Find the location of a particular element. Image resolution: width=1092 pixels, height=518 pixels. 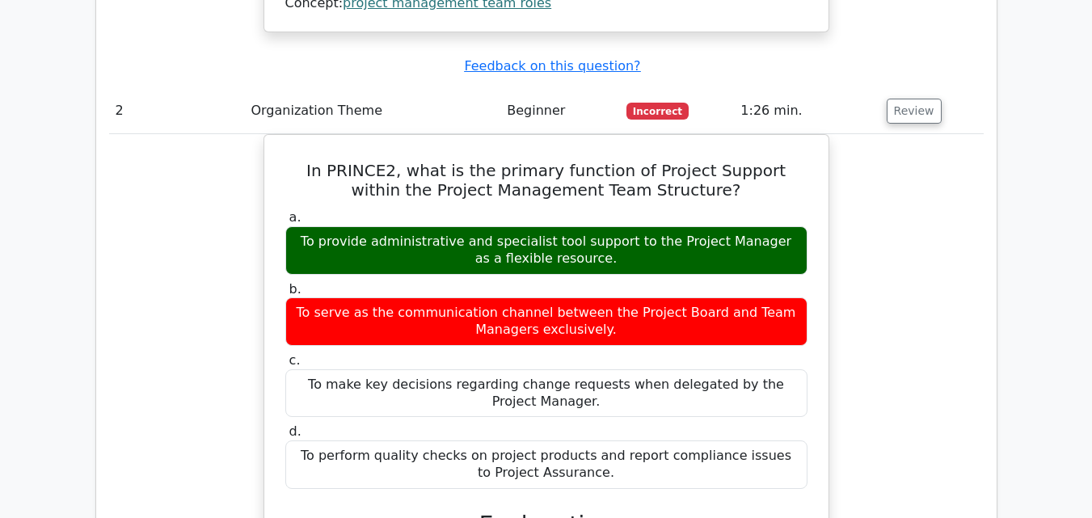

u: Feedback on this question? is located at coordinates (552, 65).